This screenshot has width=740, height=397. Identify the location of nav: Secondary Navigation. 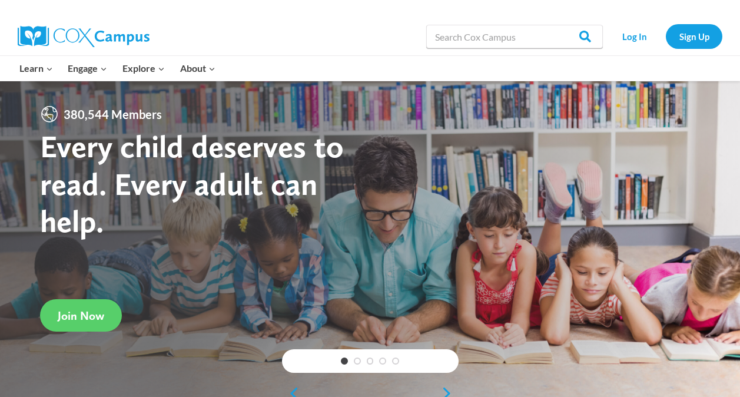
(665, 36).